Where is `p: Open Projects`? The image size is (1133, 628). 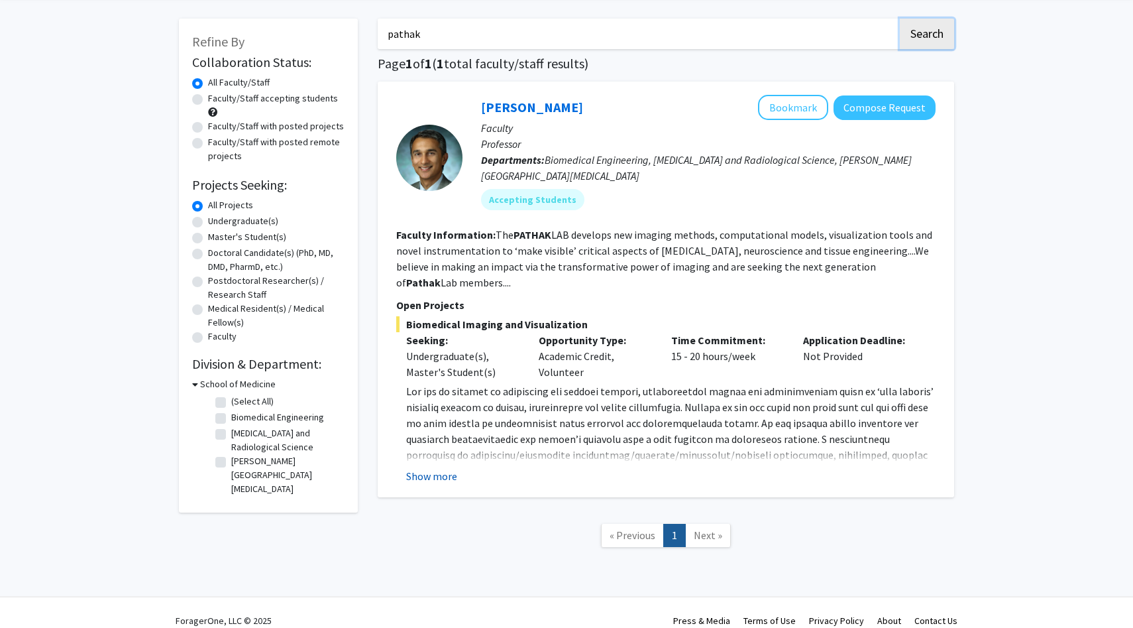
p: Open Projects is located at coordinates (666, 305).